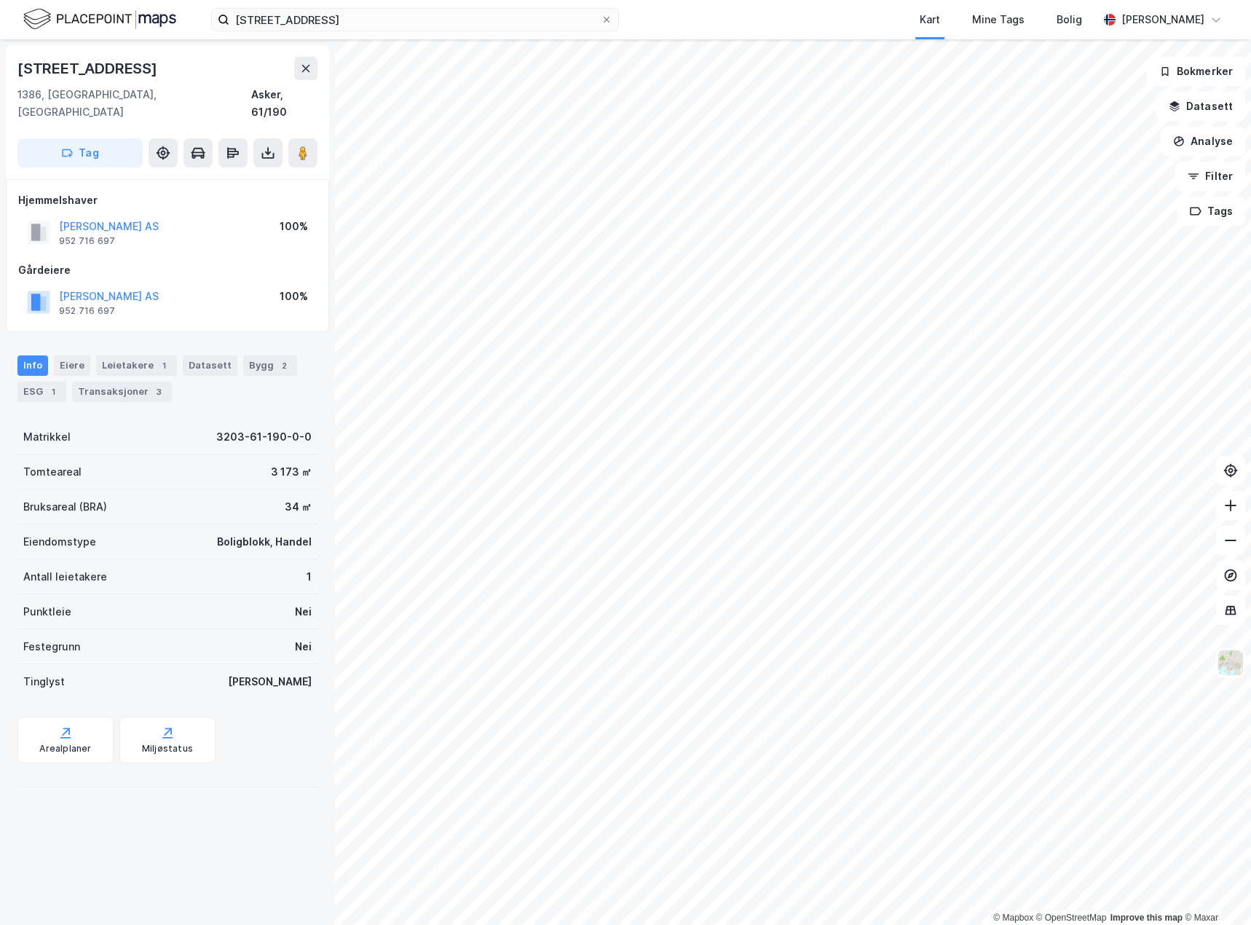 Image resolution: width=1251 pixels, height=925 pixels. I want to click on div: Arealplaner, so click(65, 749).